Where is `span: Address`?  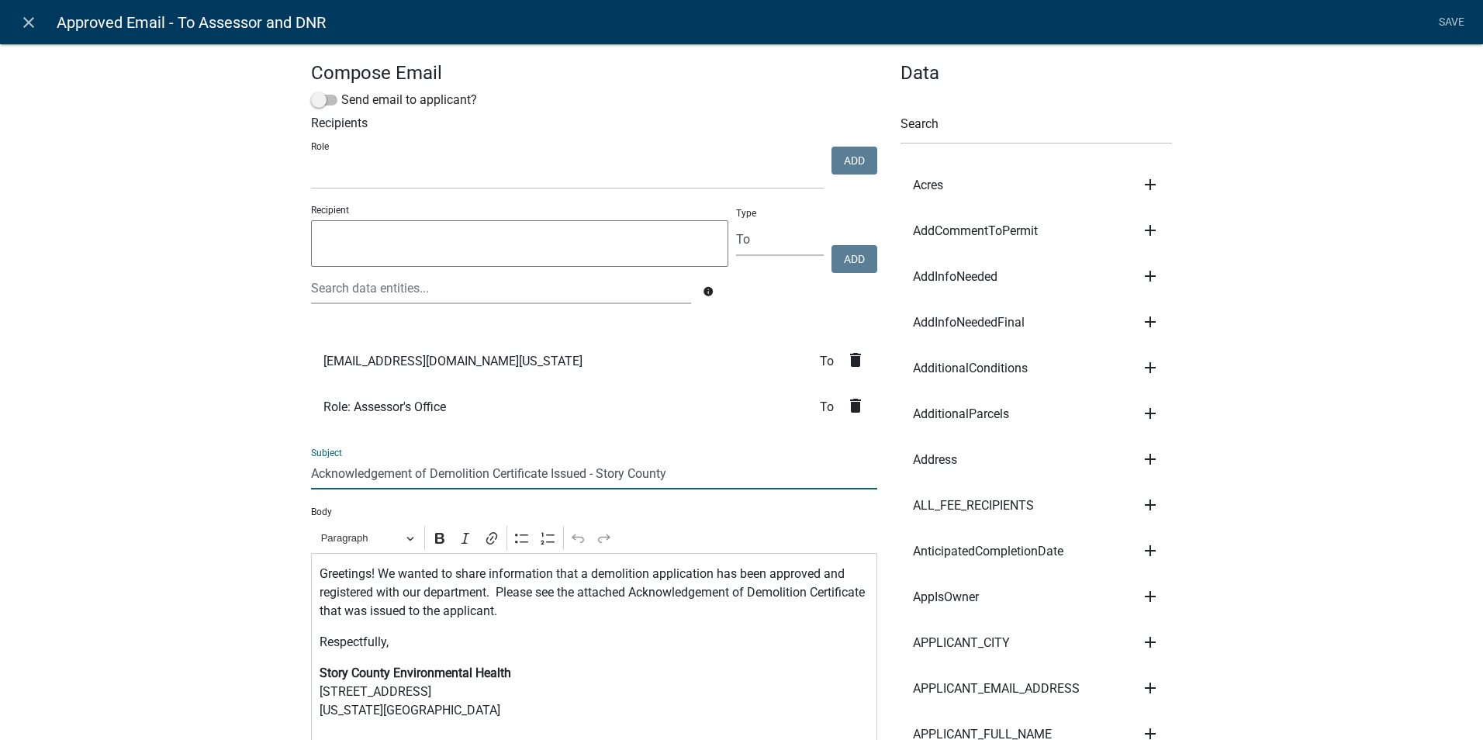 span: Address is located at coordinates (935, 460).